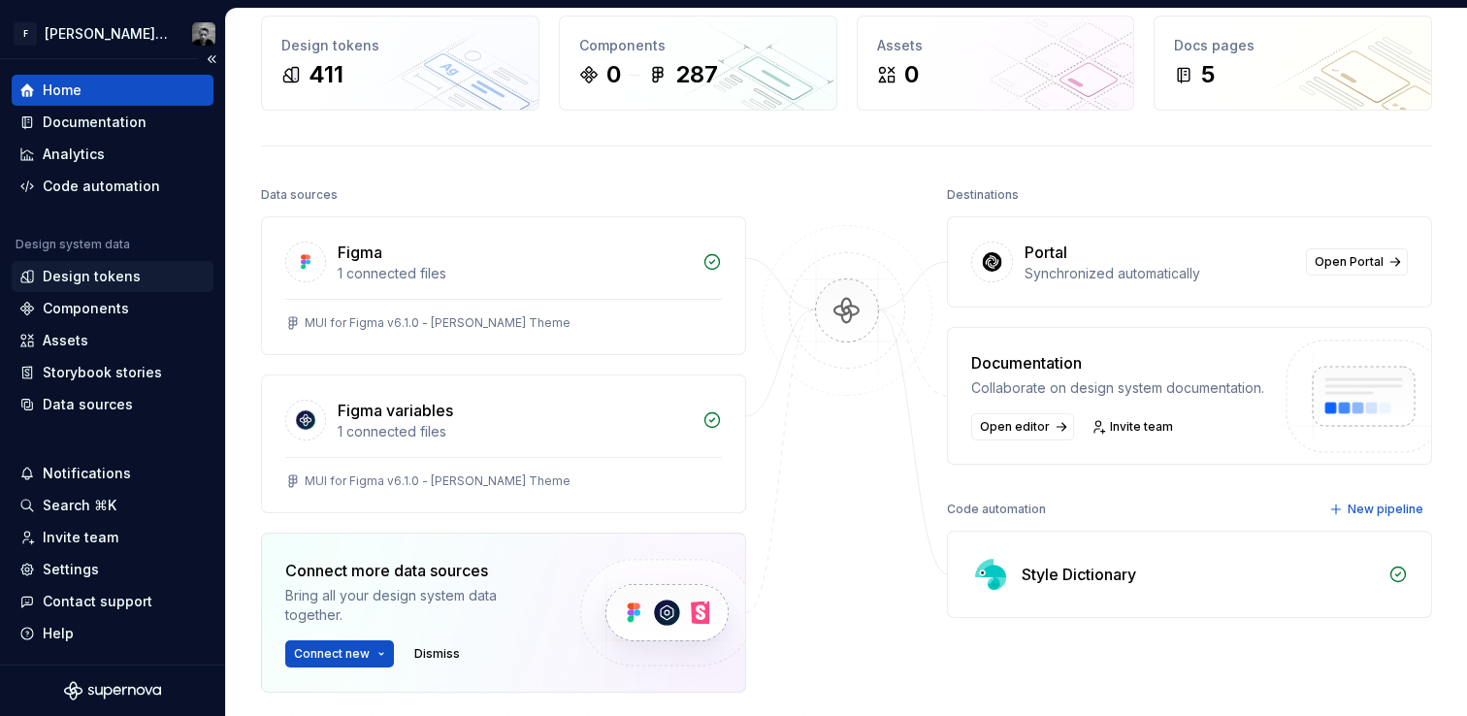 Image resolution: width=1467 pixels, height=716 pixels. I want to click on a: Assets, so click(113, 340).